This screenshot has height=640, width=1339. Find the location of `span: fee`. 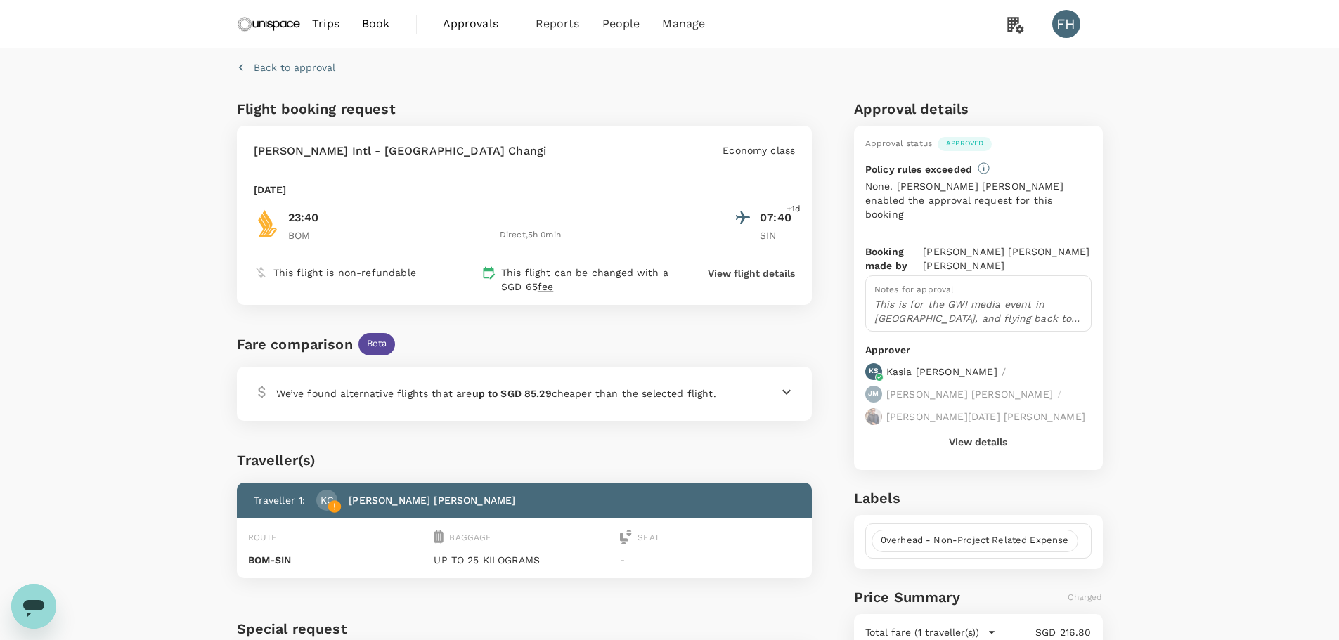

span: fee is located at coordinates (545, 287).